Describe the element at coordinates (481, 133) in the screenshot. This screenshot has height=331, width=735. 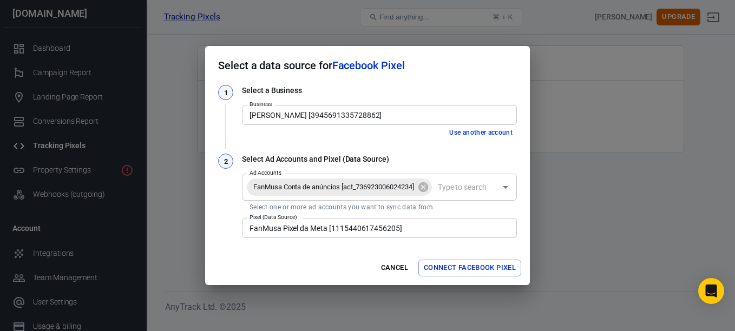
I see `button: Use another account` at that location.